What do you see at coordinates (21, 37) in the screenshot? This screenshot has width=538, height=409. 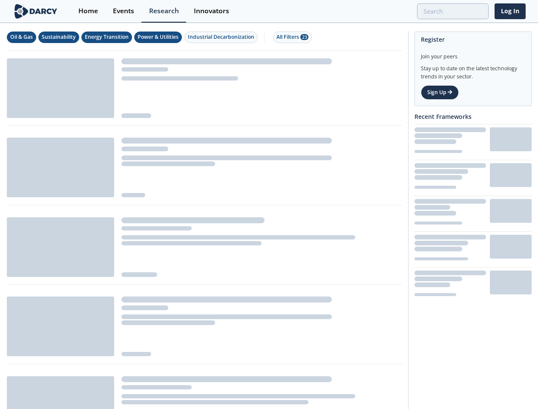 I see `button: Oil & Gas` at bounding box center [21, 37].